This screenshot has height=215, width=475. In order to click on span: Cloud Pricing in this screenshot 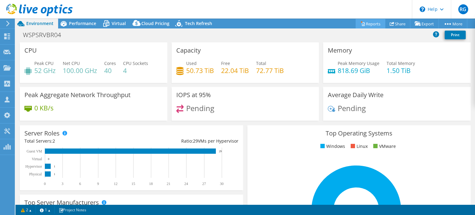, I will do `click(155, 23)`.